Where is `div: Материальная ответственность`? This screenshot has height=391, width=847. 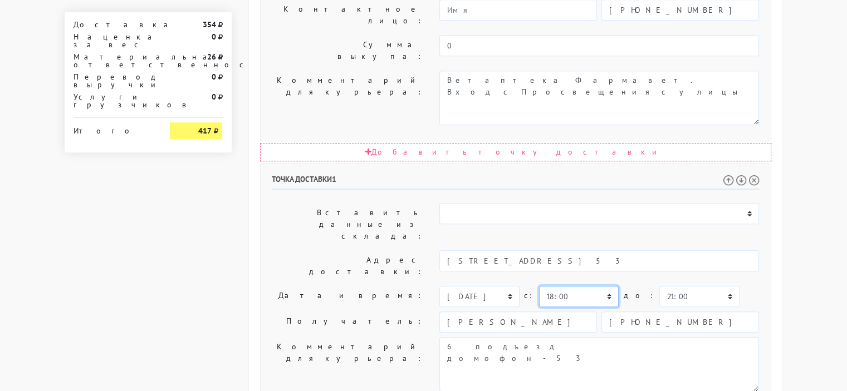 div: Материальная ответственность is located at coordinates (114, 61).